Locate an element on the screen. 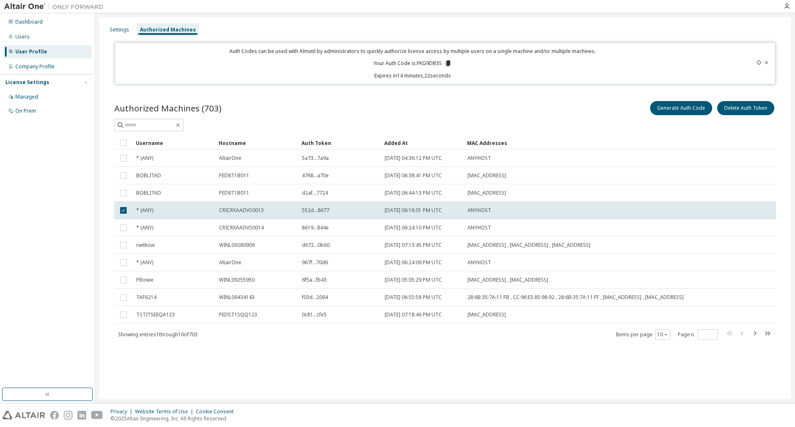 The height and width of the screenshot is (427, 795). span: CRICRXAADVS0014 is located at coordinates (241, 228).